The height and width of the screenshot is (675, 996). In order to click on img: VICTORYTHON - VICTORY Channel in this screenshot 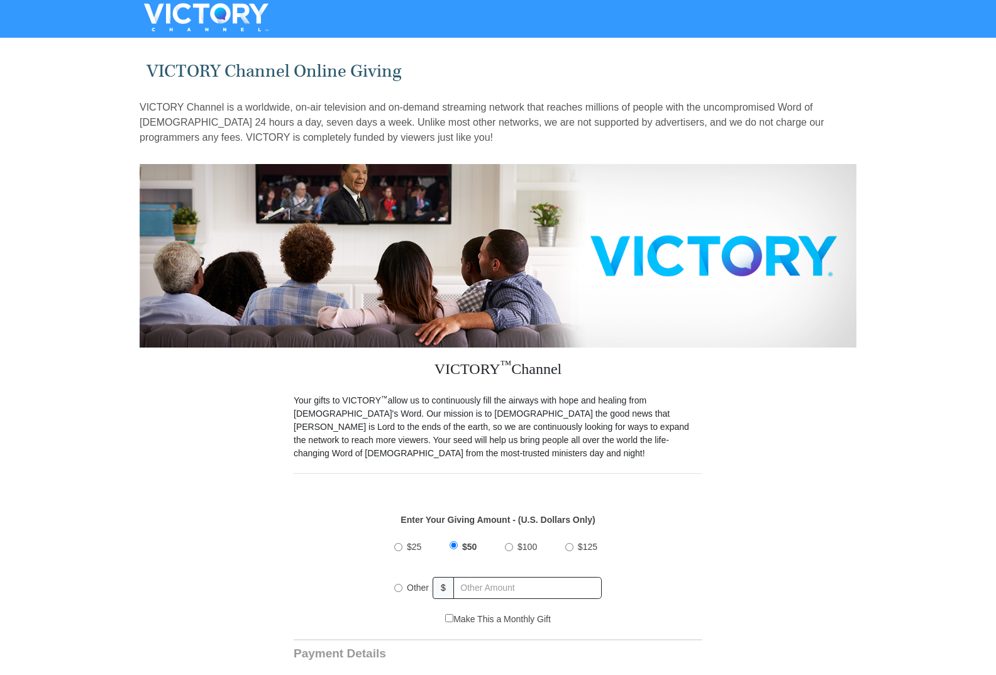, I will do `click(206, 17)`.